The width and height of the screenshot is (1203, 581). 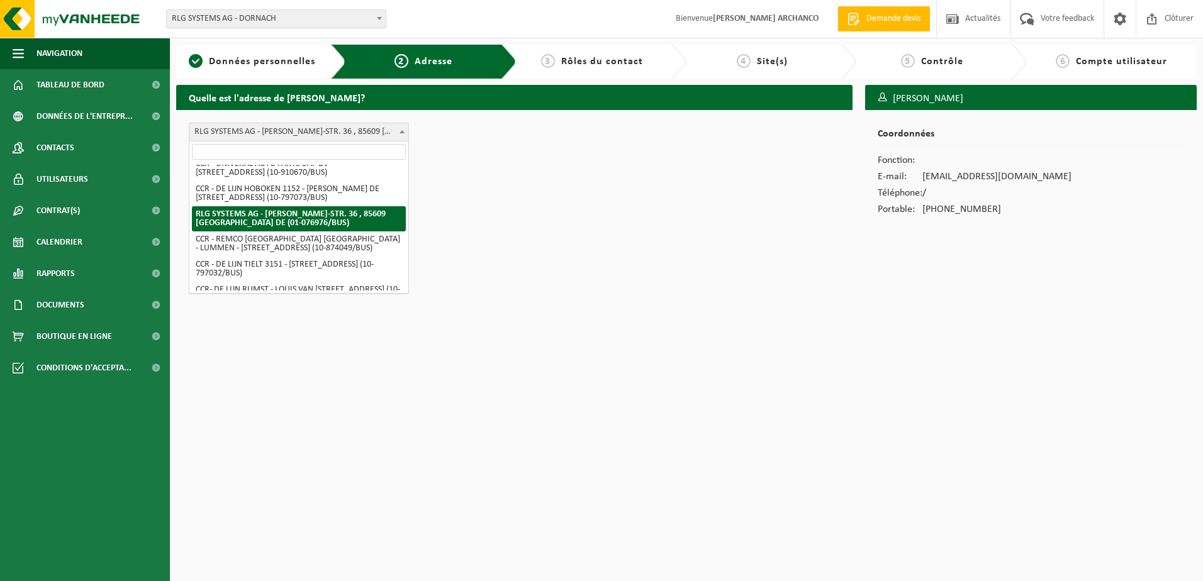 What do you see at coordinates (743, 61) in the screenshot?
I see `span: 4` at bounding box center [743, 61].